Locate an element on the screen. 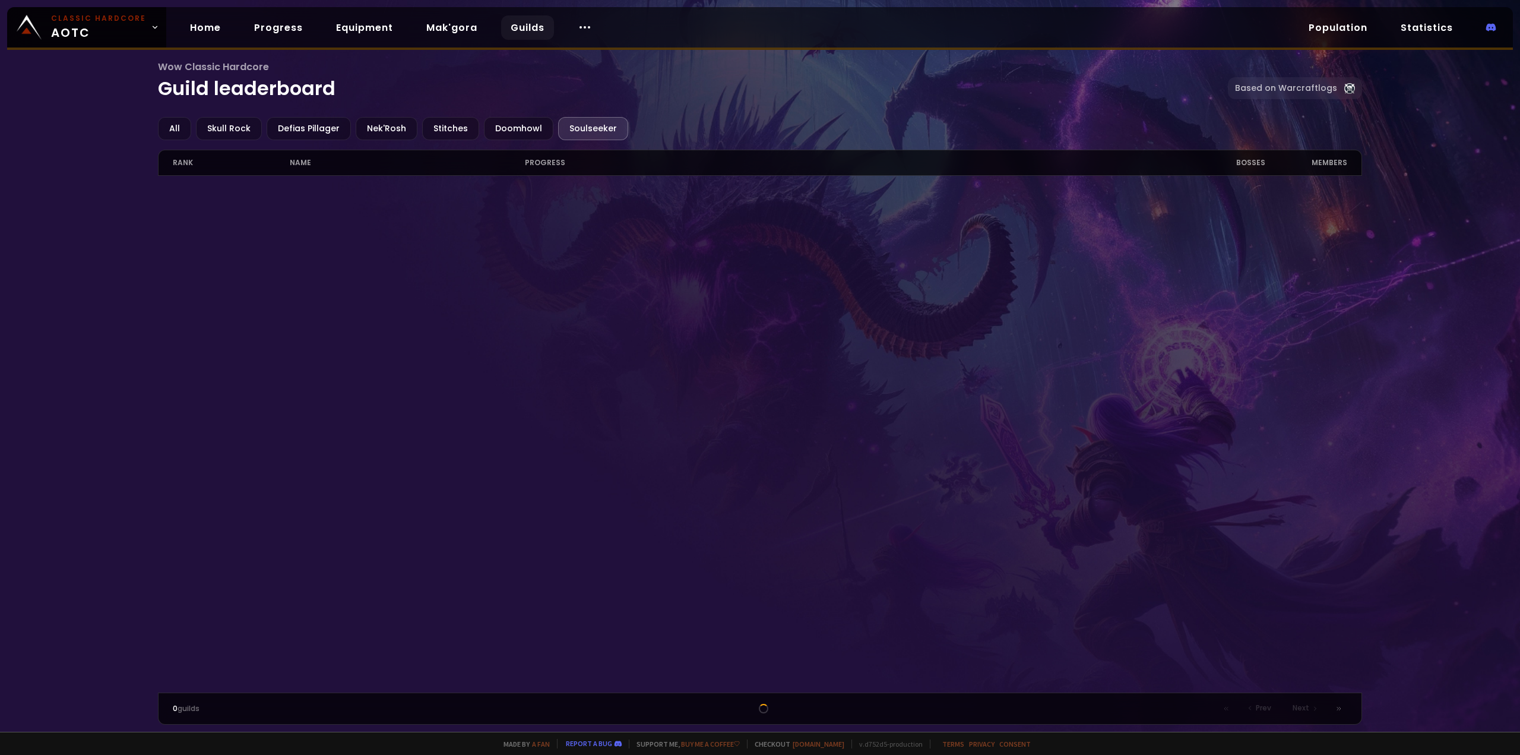  div: All is located at coordinates (175, 128).